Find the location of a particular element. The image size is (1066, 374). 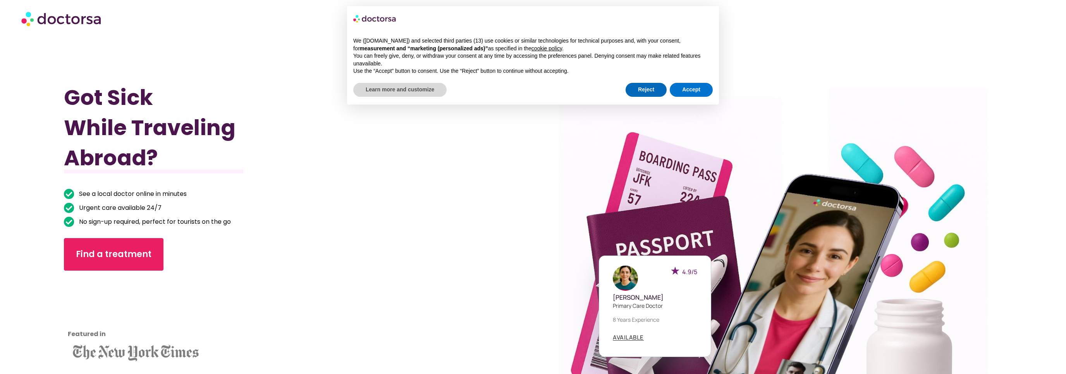

a: AVAILABLE is located at coordinates (628, 338).